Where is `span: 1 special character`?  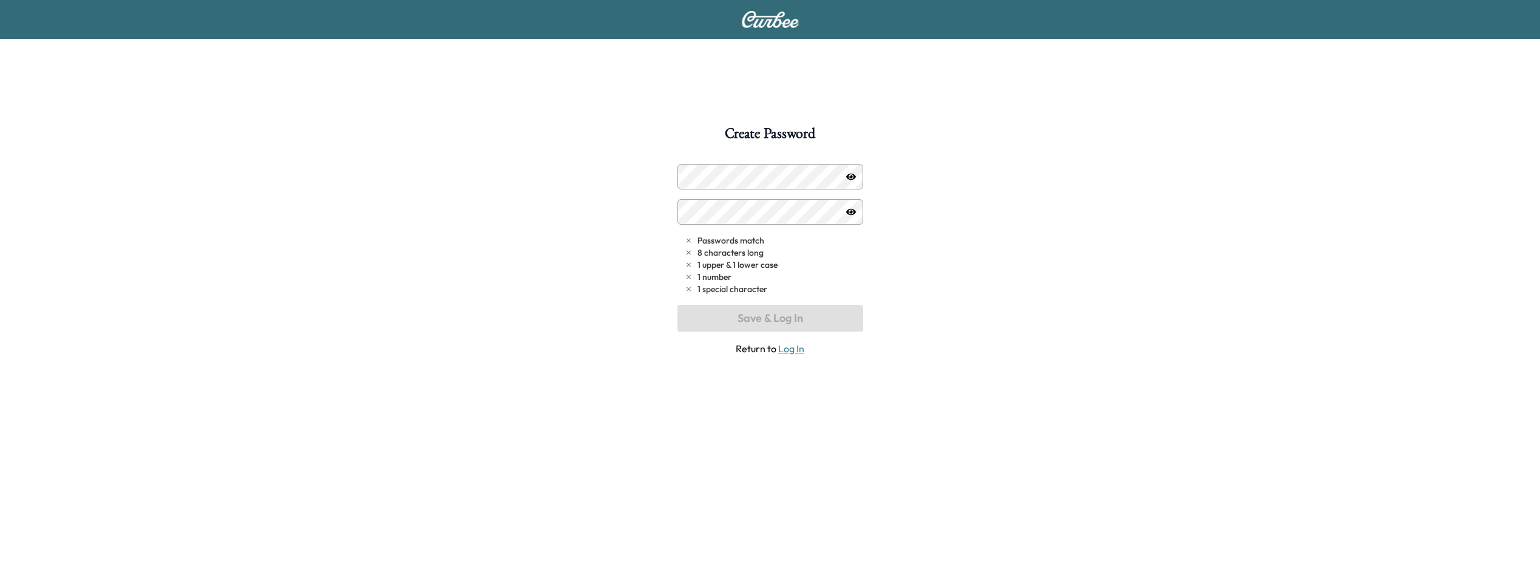
span: 1 special character is located at coordinates (732, 289).